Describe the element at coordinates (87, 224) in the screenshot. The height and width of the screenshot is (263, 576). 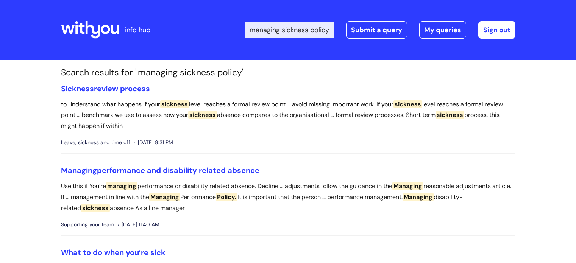
I see `span: Supporting your team` at that location.